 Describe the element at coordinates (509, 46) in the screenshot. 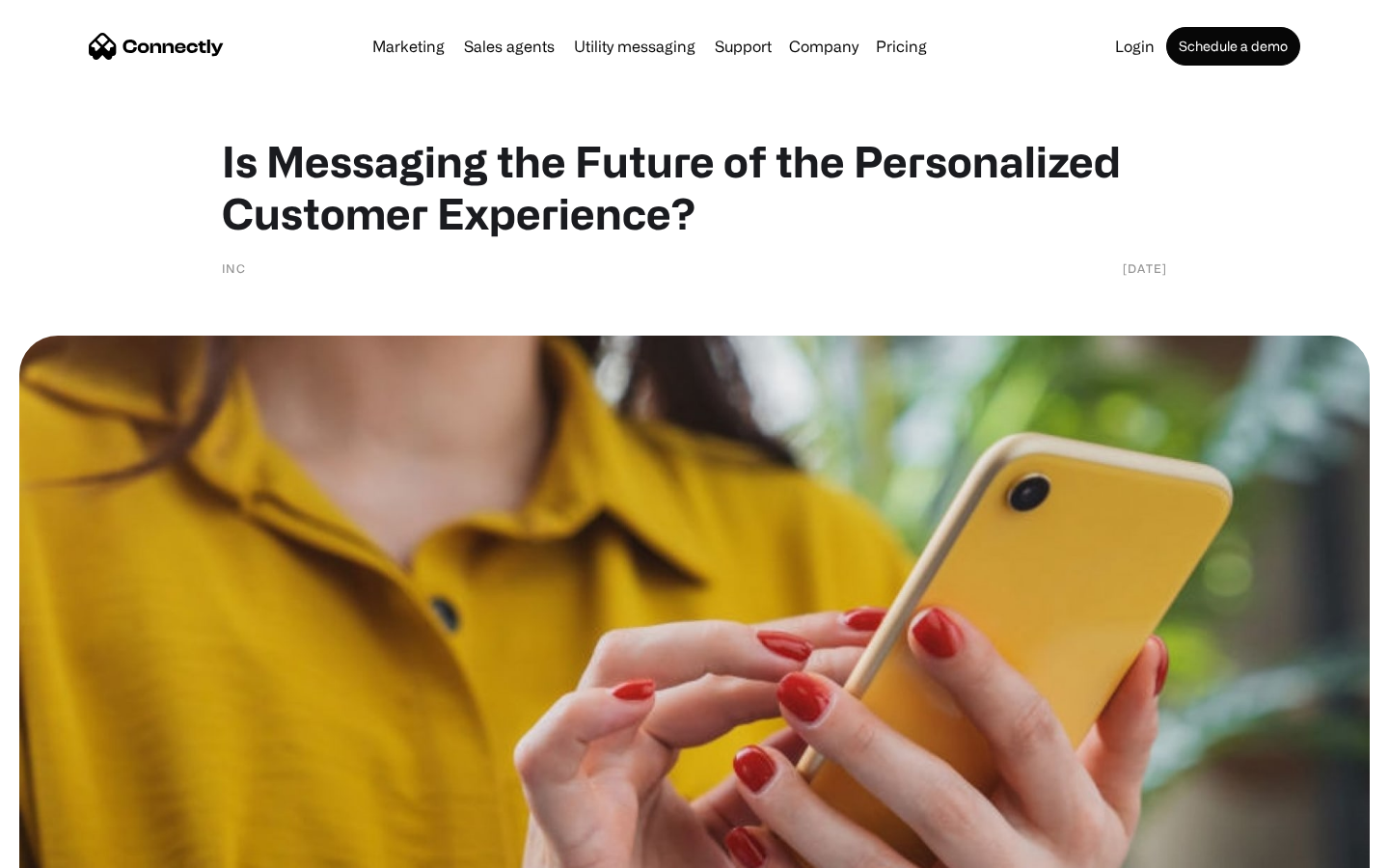

I see `a: Sales agents` at that location.